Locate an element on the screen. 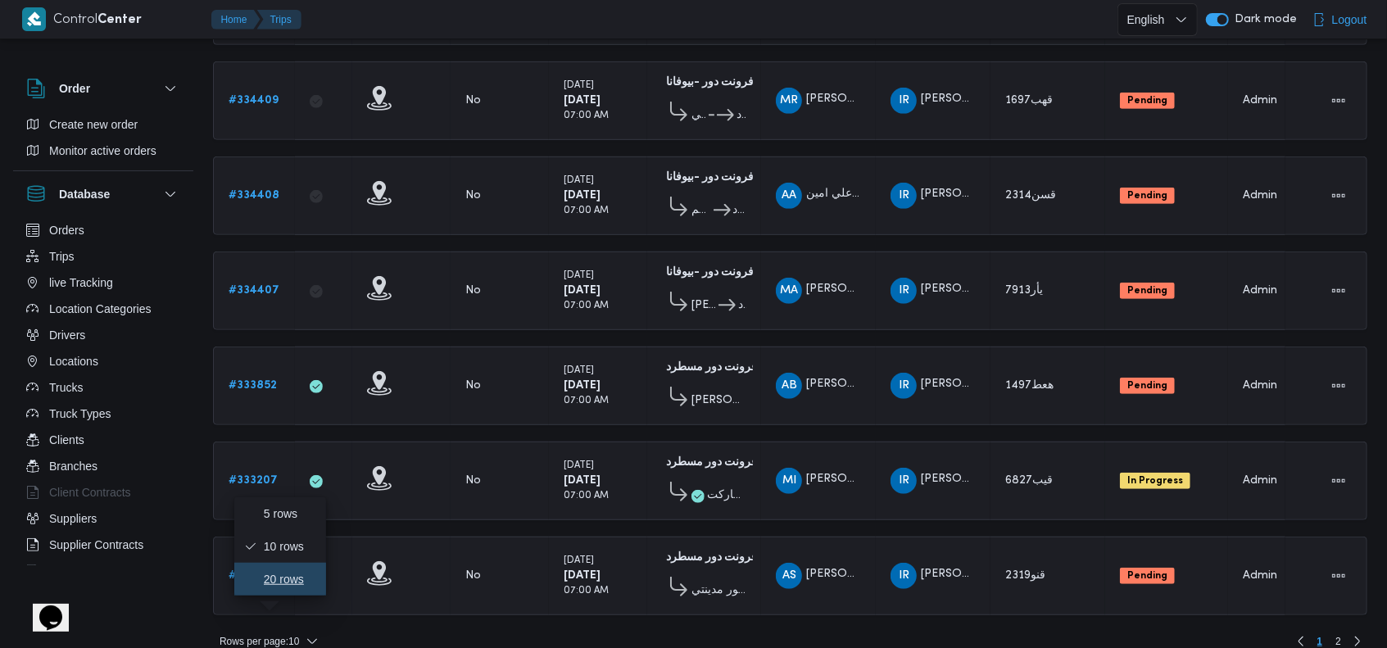 This screenshot has height=648, width=1387. span: يأر7913 is located at coordinates (1024, 290).